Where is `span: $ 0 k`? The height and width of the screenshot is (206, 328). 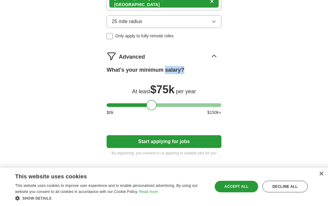 span: $ 0 k is located at coordinates (110, 113).